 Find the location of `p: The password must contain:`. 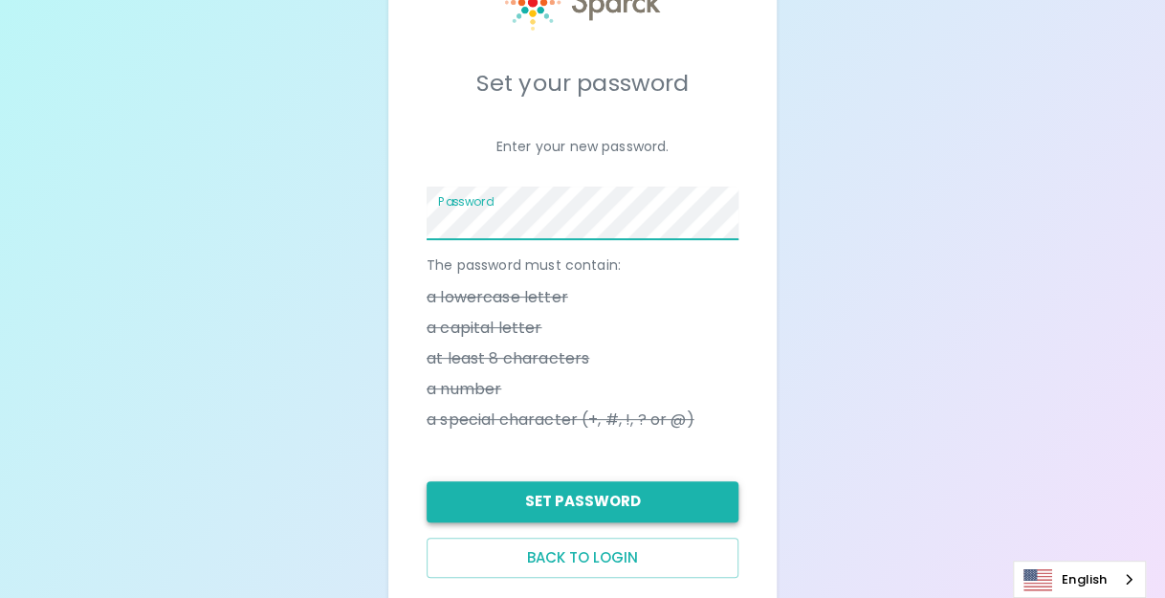

p: The password must contain: is located at coordinates (583, 265).